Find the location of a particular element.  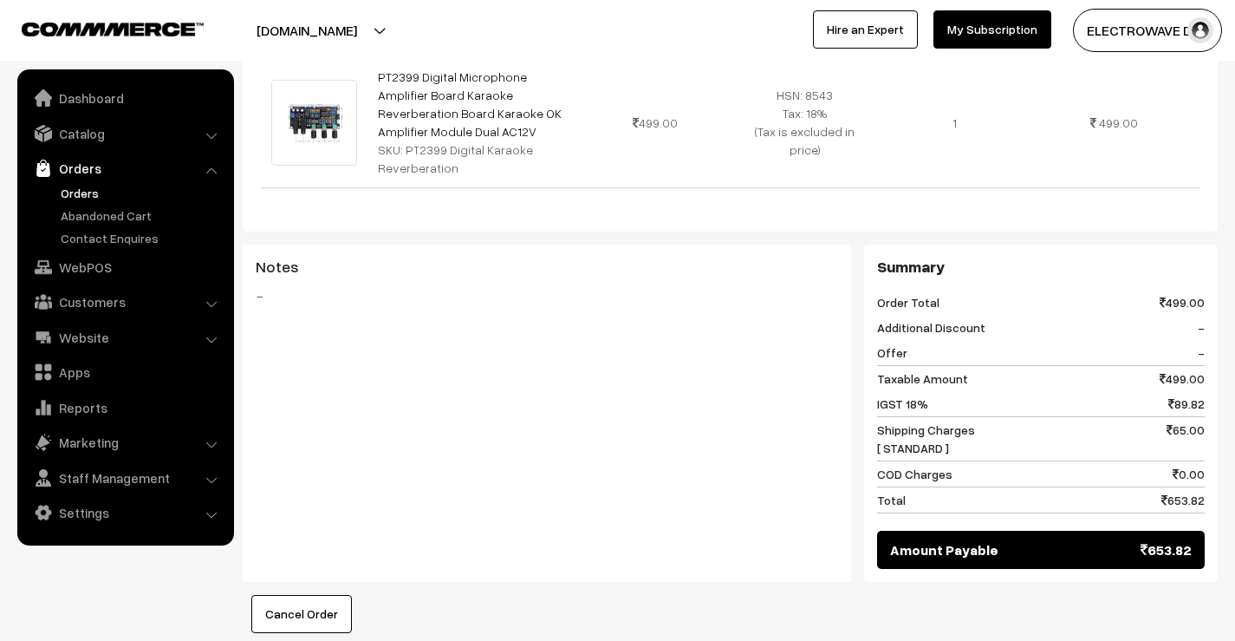

a: Apps is located at coordinates (125, 372).